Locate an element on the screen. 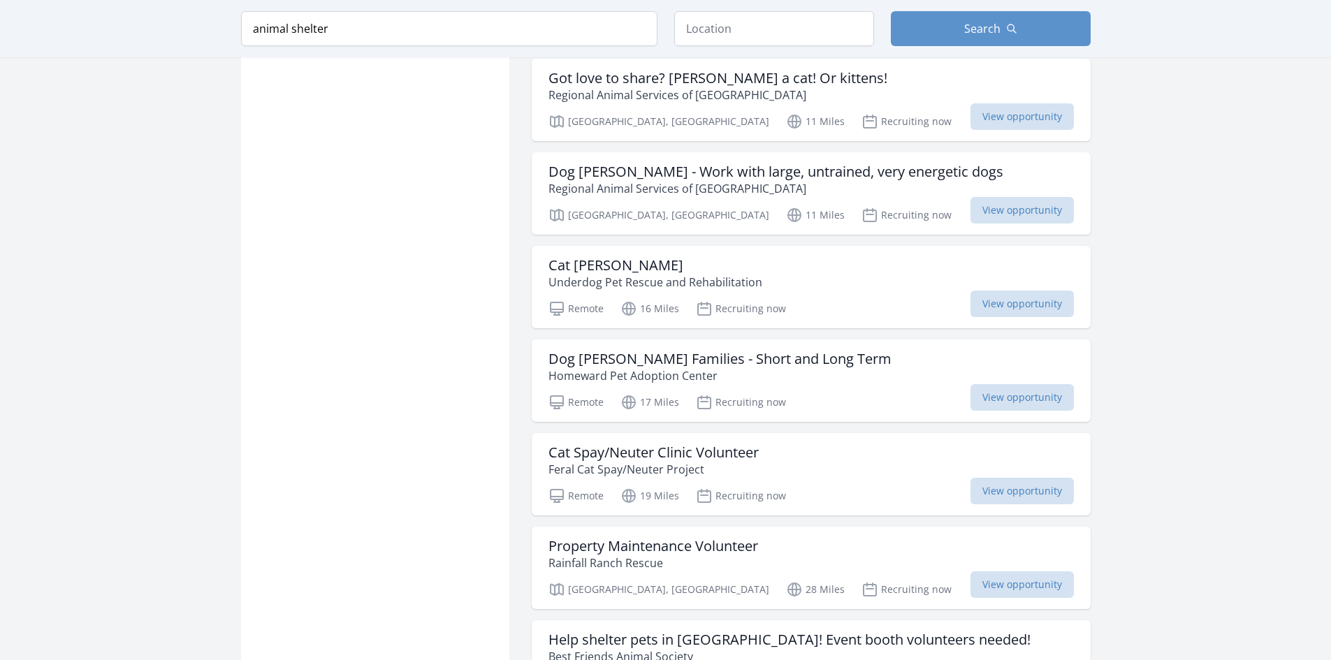 This screenshot has height=660, width=1331. a: Cat Spay/Neuter Clinic Volunteer Feral Cat Spay/Neuter Project Remote 19 Miles Recruiting now Vie... is located at coordinates (811, 474).